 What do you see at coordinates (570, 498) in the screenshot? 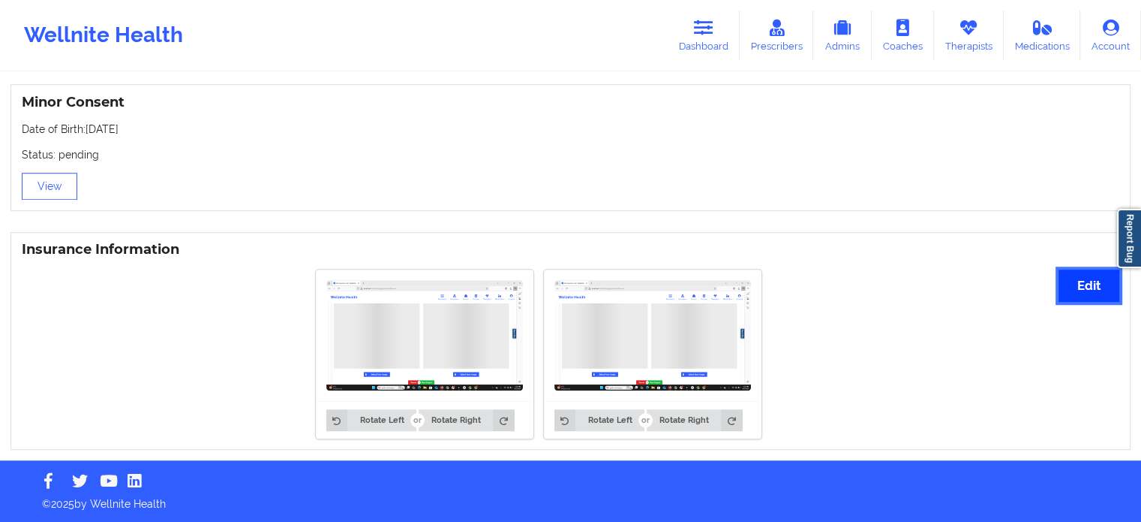
I see `p: © 2025 by Wellnite Health` at bounding box center [570, 498].